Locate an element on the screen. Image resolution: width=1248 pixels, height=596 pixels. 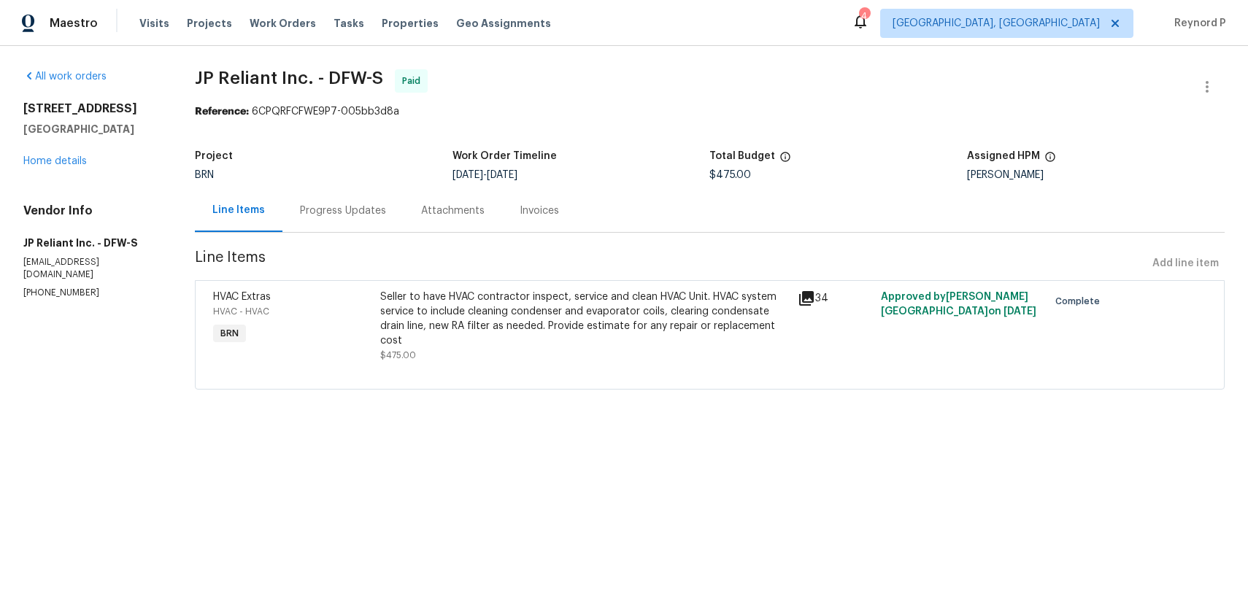
div: 34 is located at coordinates (835, 298).